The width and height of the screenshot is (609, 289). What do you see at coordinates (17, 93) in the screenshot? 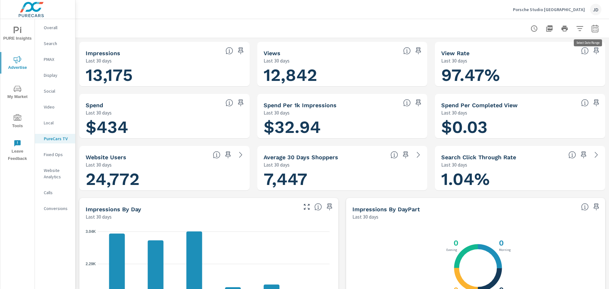
I see `span: My Market` at bounding box center [17, 93].